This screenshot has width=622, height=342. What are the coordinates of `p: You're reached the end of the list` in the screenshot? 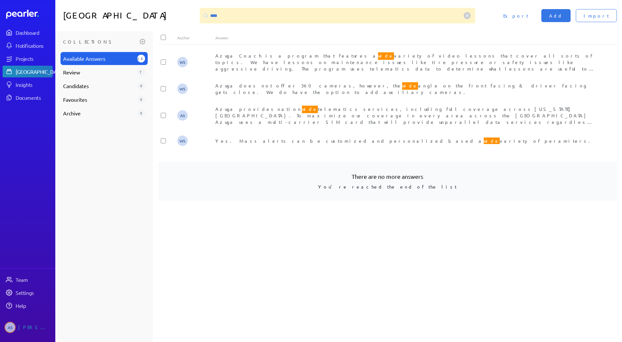 It's located at (387, 185).